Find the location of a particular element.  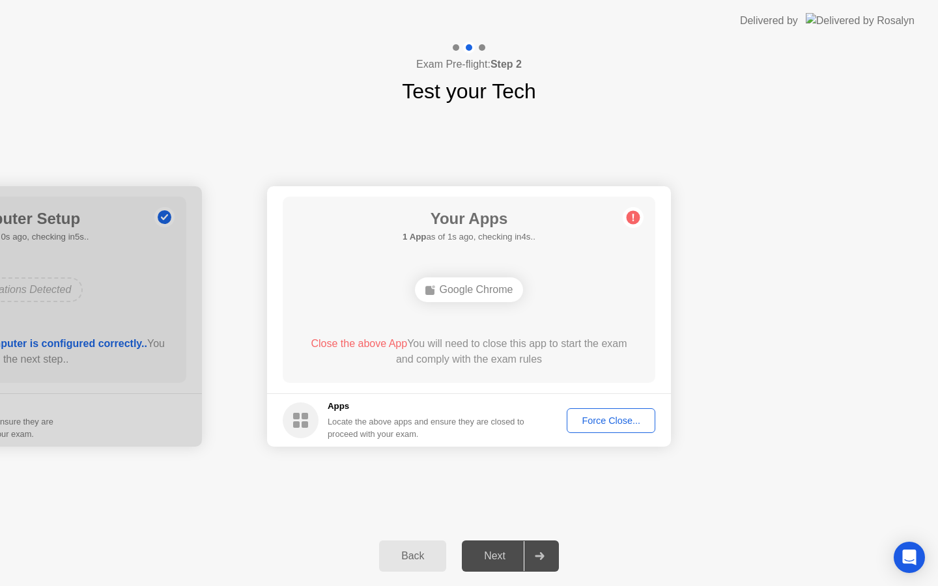

div: You will need to close this app to start the exam and comply with the exam rules is located at coordinates (469, 352).